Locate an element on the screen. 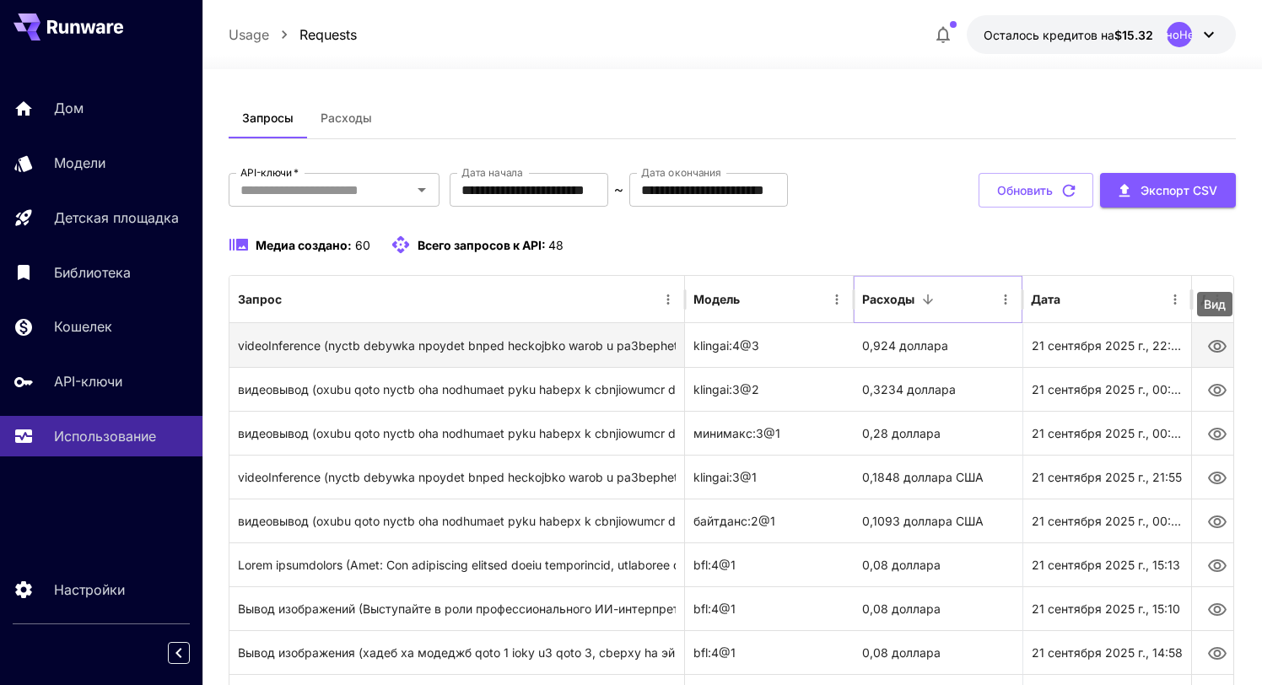  font: 21 сентября 2025 г., 21:55 is located at coordinates (1107, 477).